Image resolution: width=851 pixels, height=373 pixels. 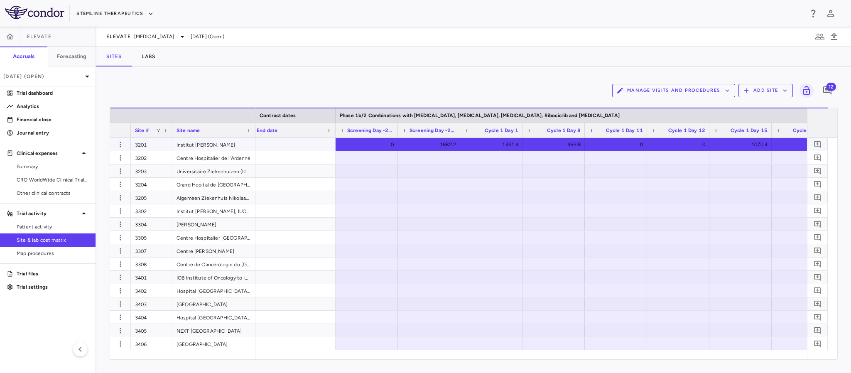 I want to click on div: 3307, so click(x=152, y=251).